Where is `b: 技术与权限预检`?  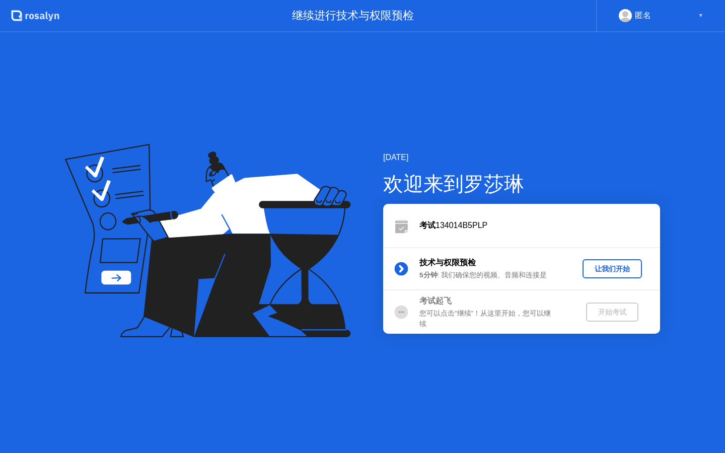 b: 技术与权限预检 is located at coordinates (448, 262).